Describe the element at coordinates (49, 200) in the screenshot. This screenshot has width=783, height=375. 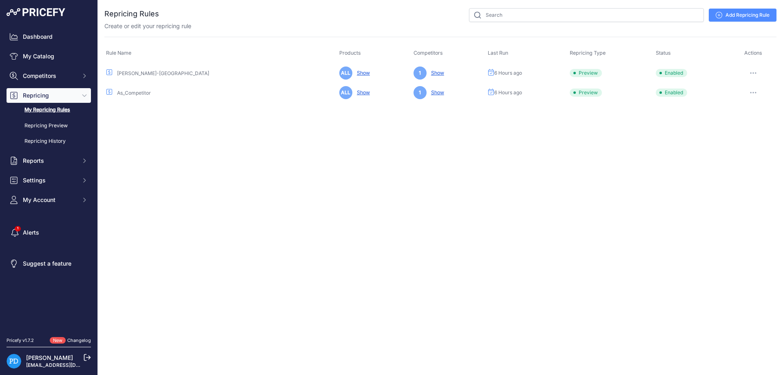
I see `button: My Account` at that location.